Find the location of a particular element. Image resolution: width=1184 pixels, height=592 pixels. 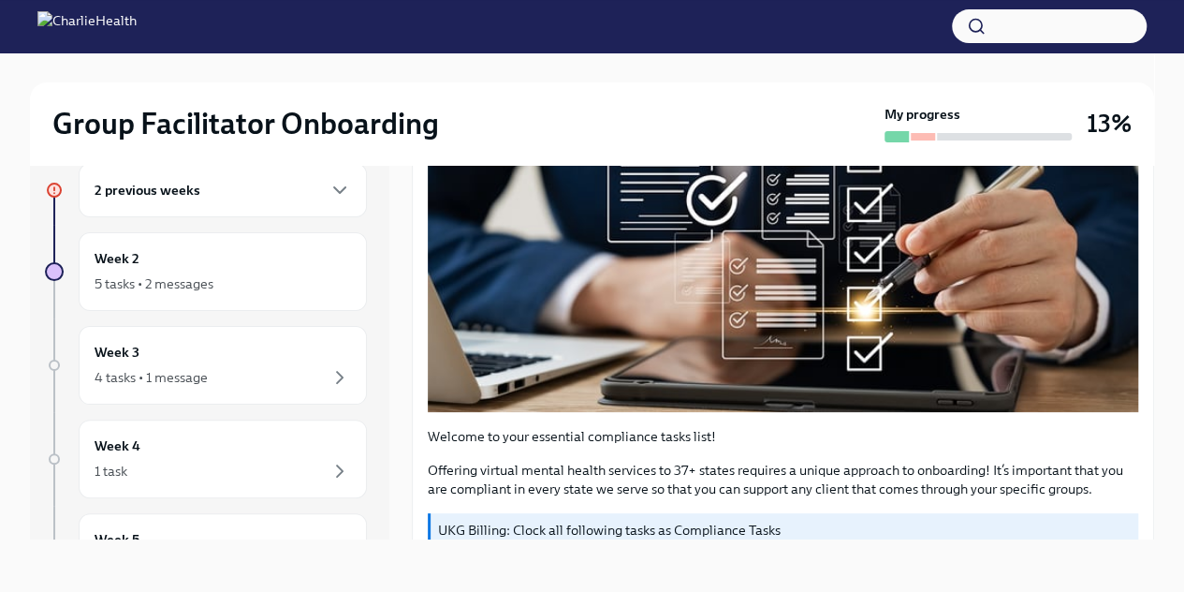

button: Zoom image is located at coordinates (783, 227).